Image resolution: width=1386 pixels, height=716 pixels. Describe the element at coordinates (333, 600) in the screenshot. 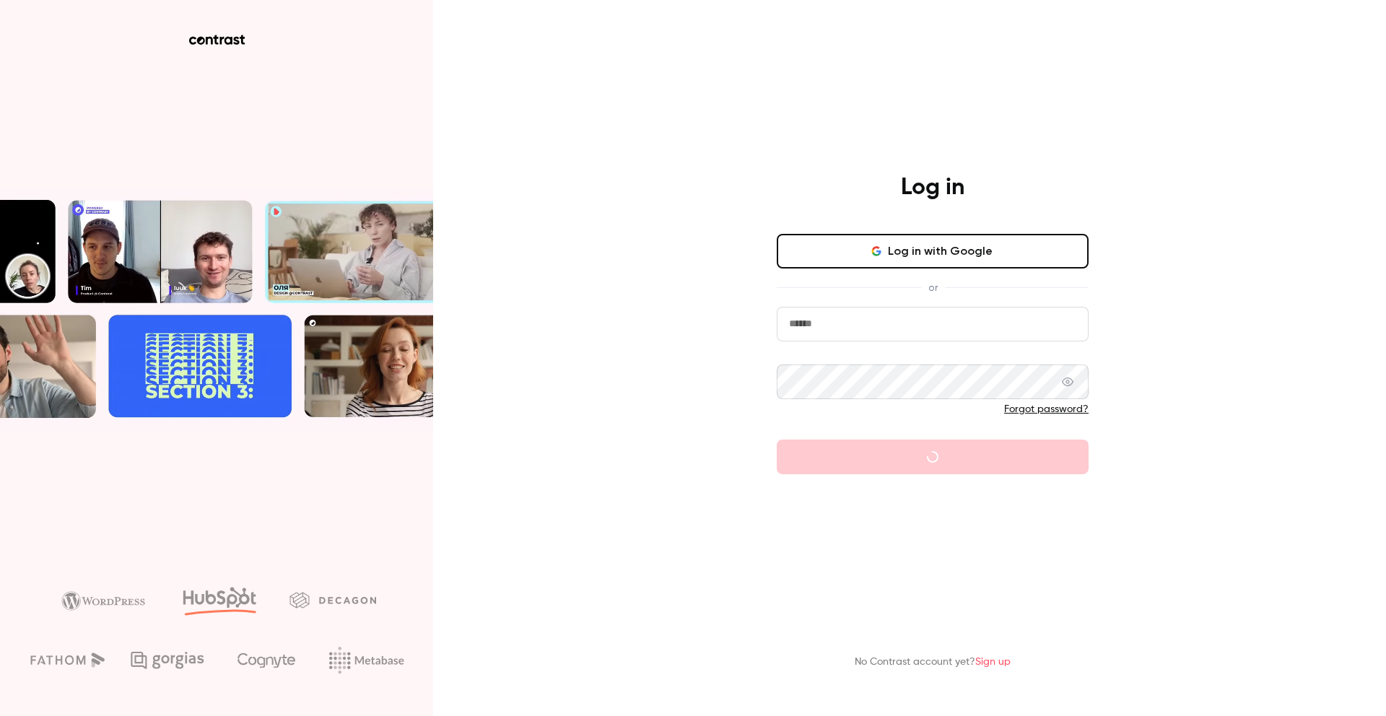

I see `img: decagon` at that location.